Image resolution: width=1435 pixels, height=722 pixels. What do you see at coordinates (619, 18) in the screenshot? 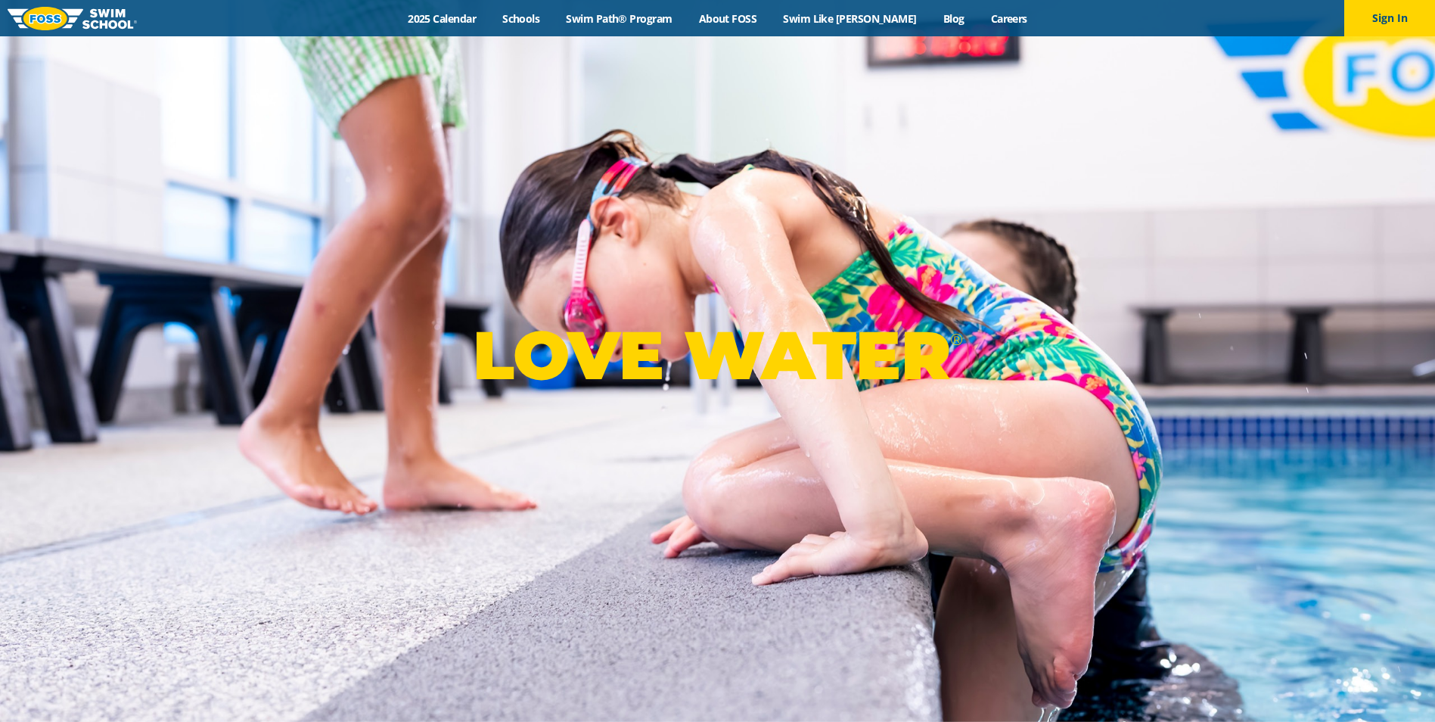
I see `a: Swim Path® Program` at bounding box center [619, 18].